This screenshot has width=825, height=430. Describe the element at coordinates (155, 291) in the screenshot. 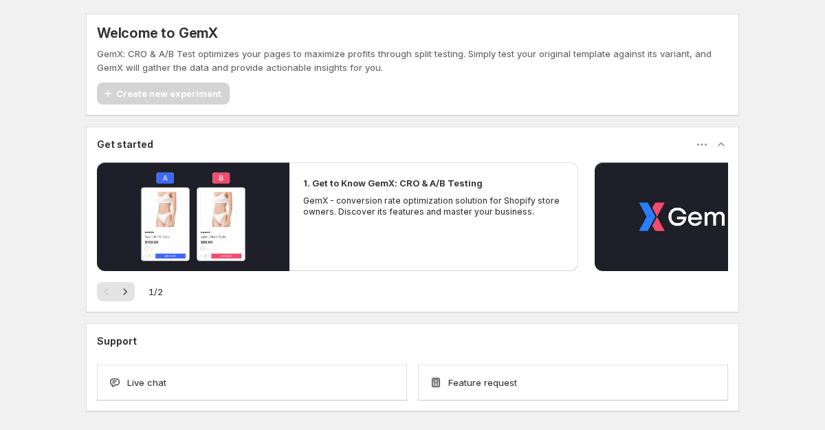

I see `span: 1 / 2` at that location.